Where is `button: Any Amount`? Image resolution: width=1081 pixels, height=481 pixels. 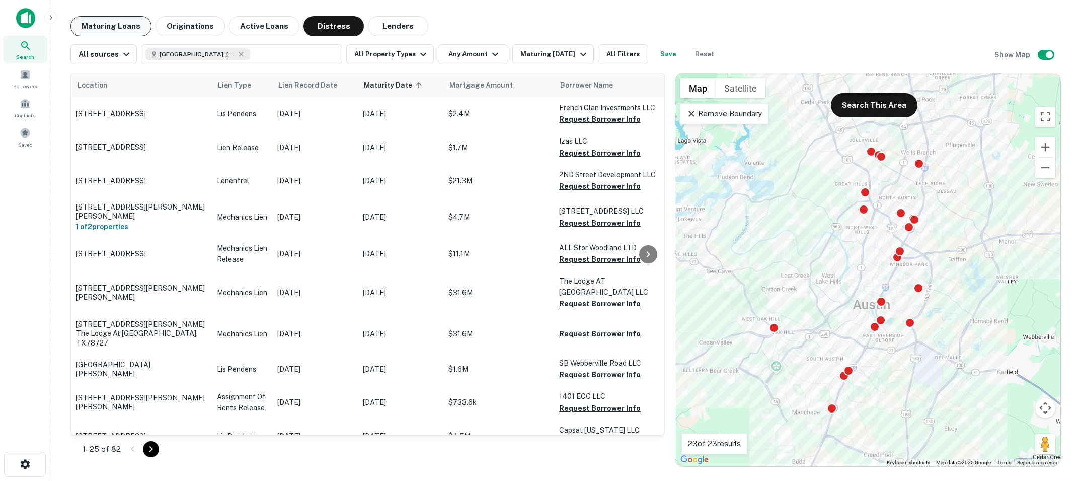 button: Any Amount is located at coordinates (473, 54).